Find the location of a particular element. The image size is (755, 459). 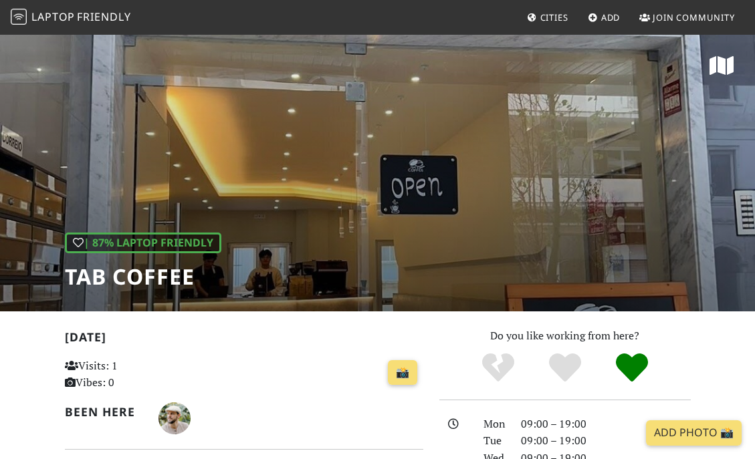

div: Yes is located at coordinates (565, 368).